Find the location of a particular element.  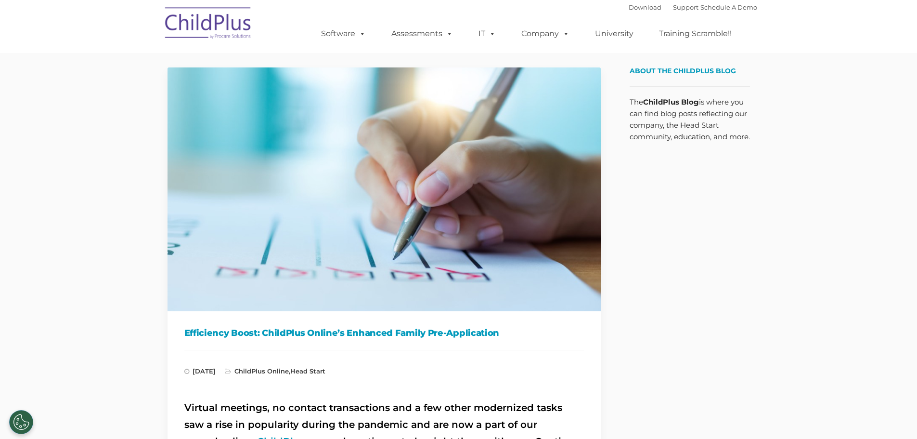

strong: ChildPlus Blog is located at coordinates (671, 102).